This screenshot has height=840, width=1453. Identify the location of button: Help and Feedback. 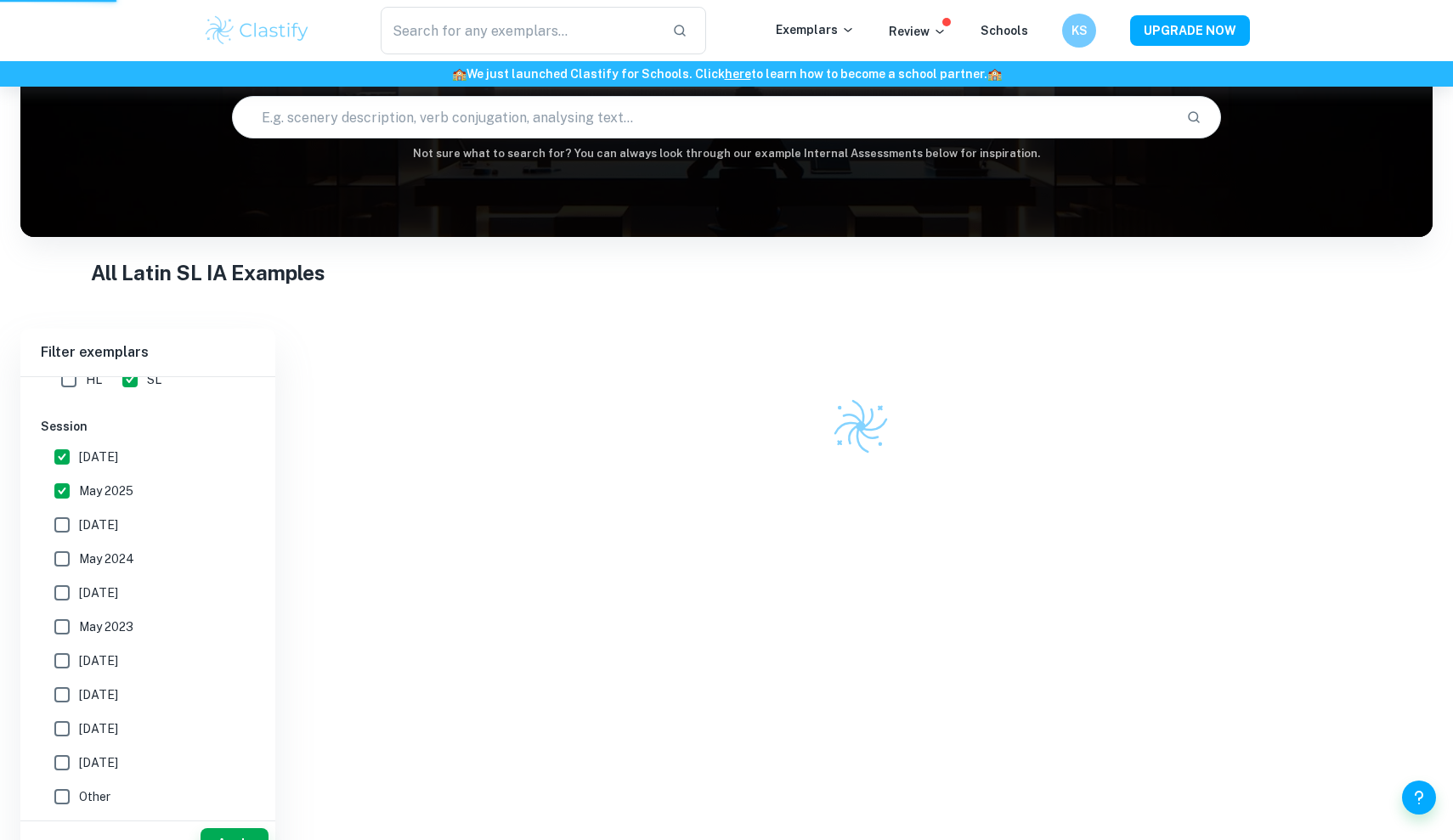
(1419, 798).